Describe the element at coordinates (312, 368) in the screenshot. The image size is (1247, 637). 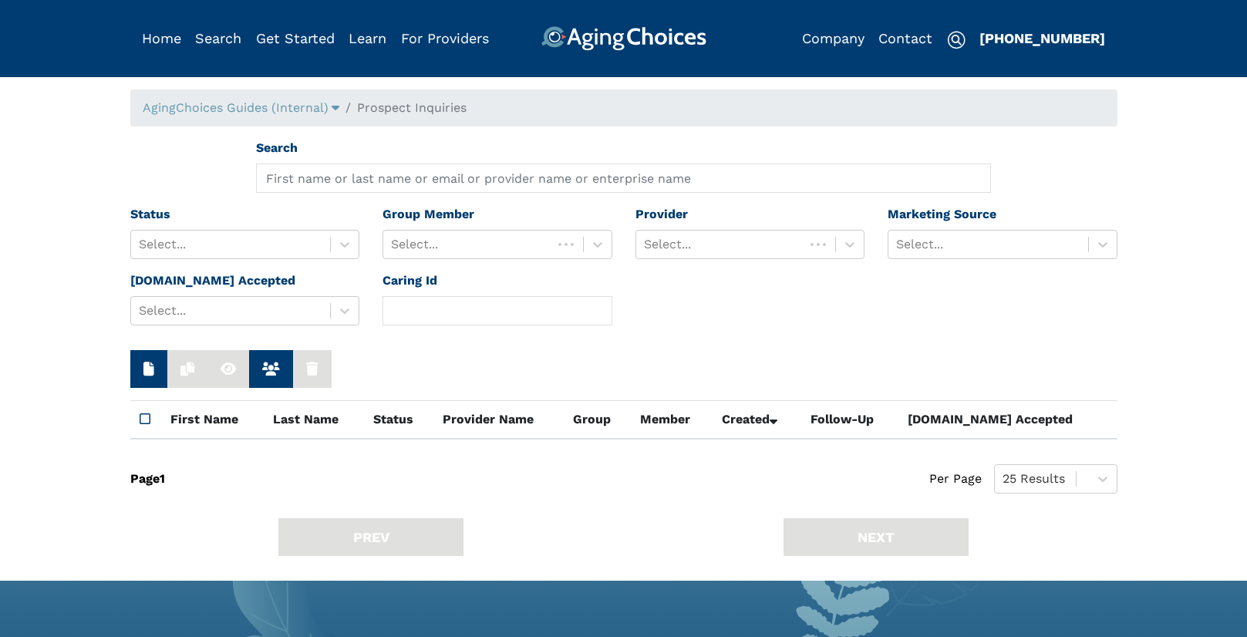
I see `button: Delete` at that location.